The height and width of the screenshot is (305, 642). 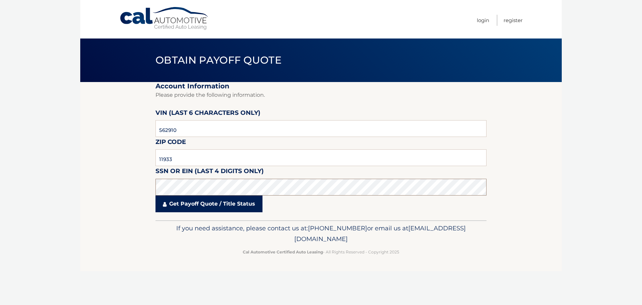 I want to click on span: Obtain Payoff Quote, so click(x=218, y=60).